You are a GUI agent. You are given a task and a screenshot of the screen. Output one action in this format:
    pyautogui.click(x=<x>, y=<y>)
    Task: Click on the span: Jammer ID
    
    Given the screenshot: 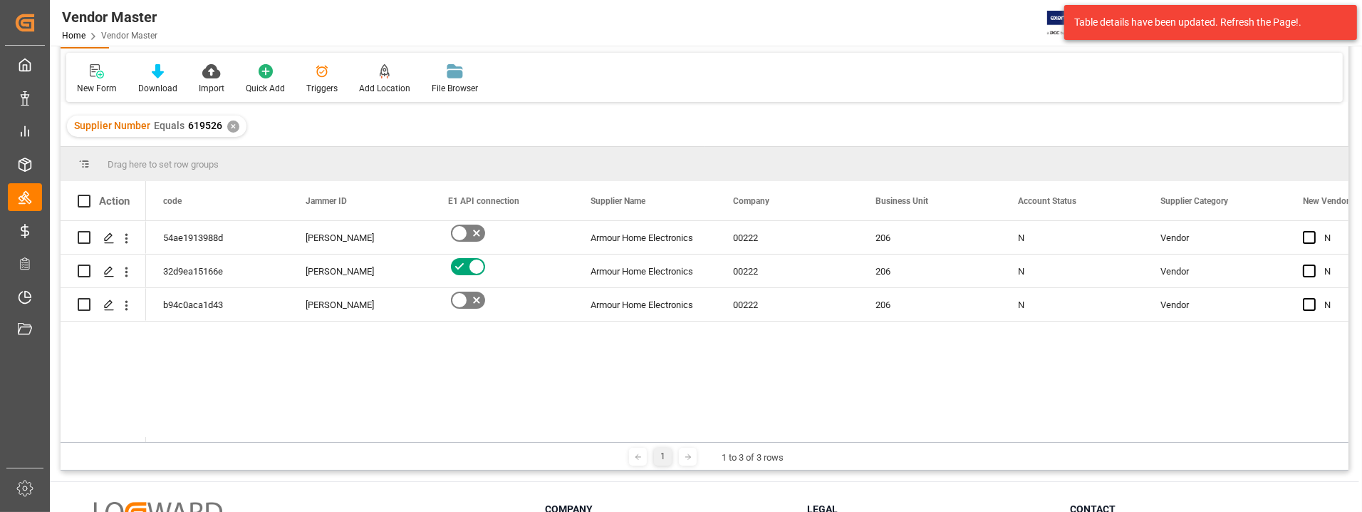 What is the action you would take?
    pyautogui.click(x=326, y=201)
    